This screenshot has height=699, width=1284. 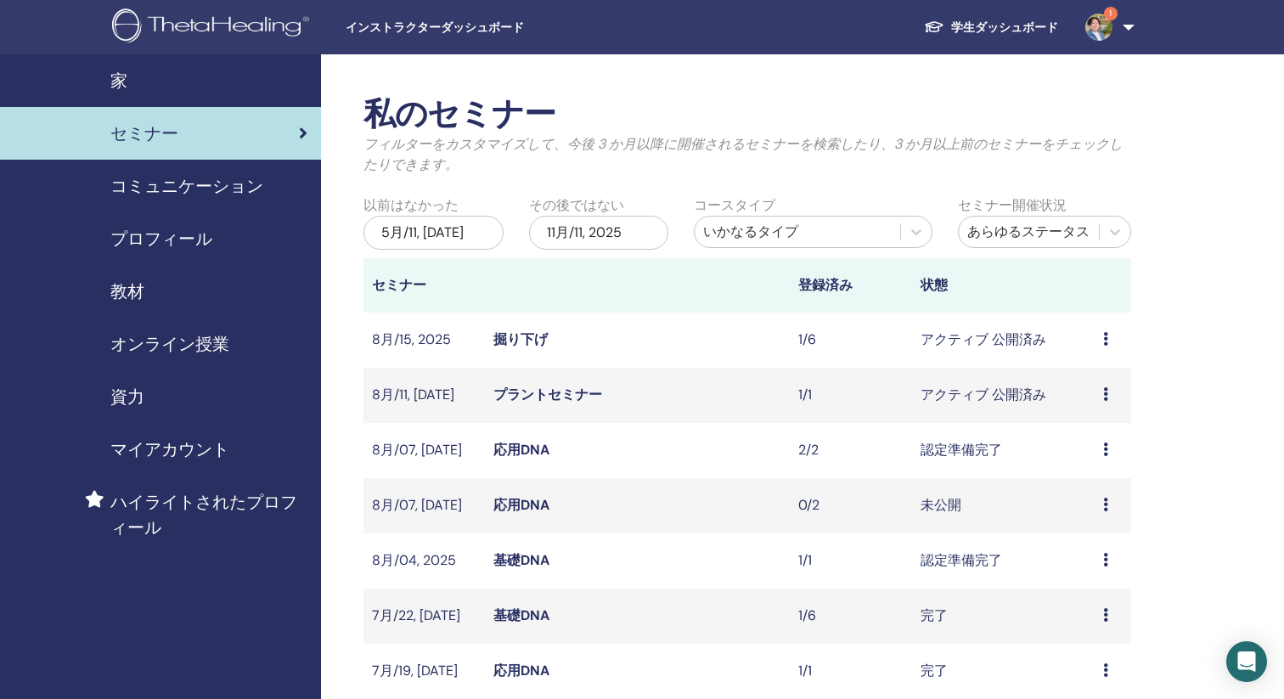 I want to click on div: いかなるタイプ, so click(x=797, y=232).